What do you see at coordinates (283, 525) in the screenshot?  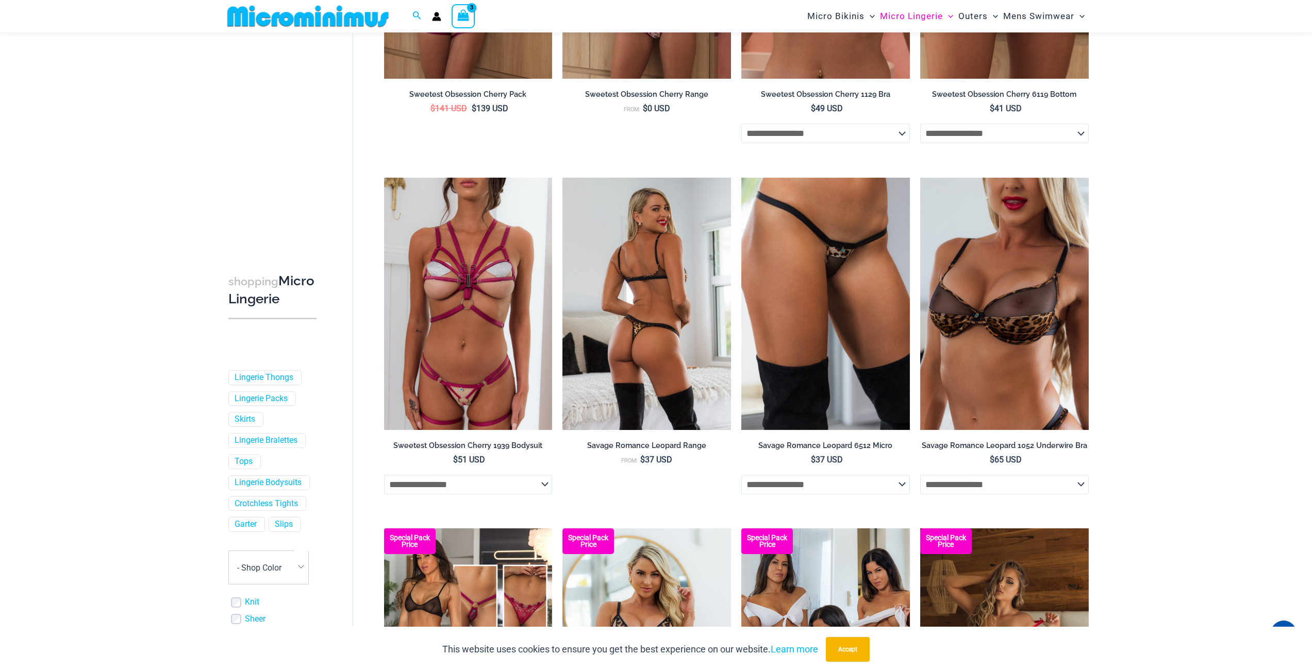 I see `a: Slips` at bounding box center [283, 525].